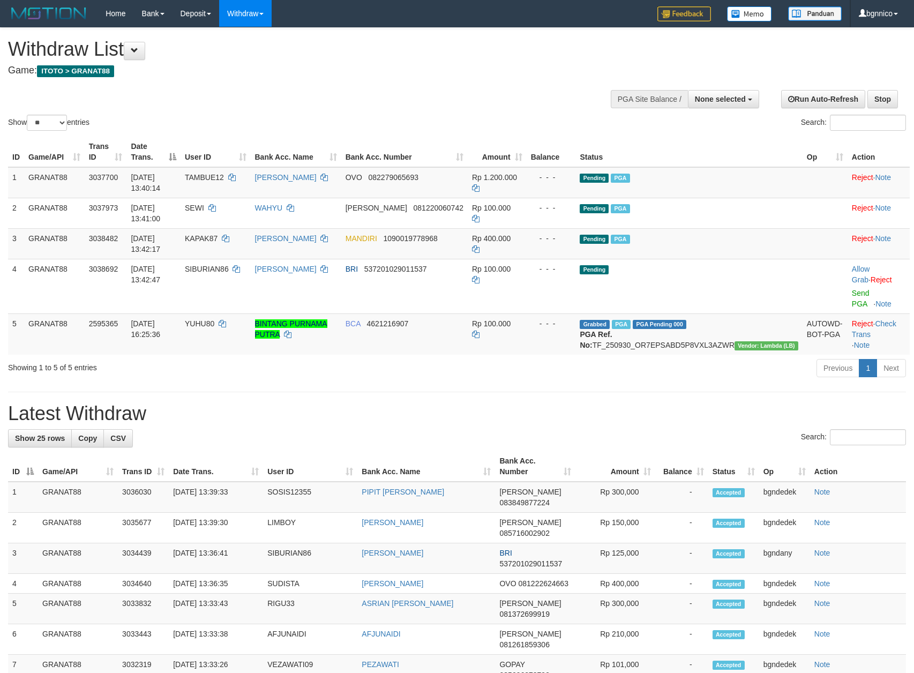 The image size is (914, 673). What do you see at coordinates (785, 559) in the screenshot?
I see `td: bgndany` at bounding box center [785, 559].